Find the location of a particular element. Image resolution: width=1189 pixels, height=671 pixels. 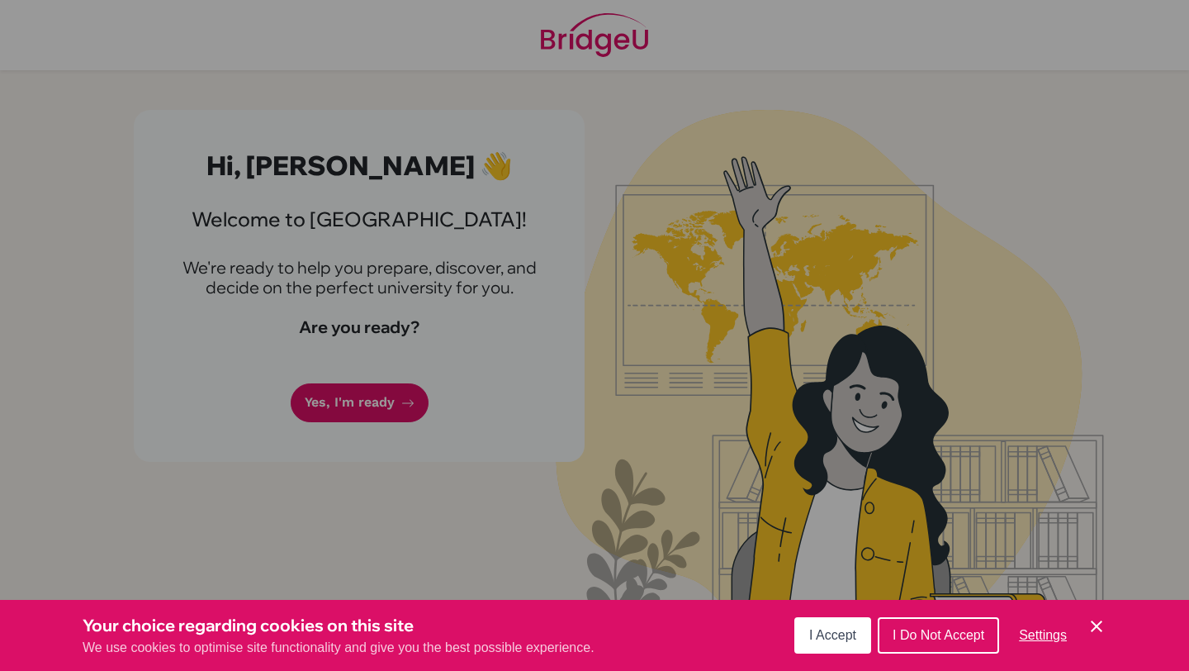

button: I Do Not Accept is located at coordinates (938, 635).